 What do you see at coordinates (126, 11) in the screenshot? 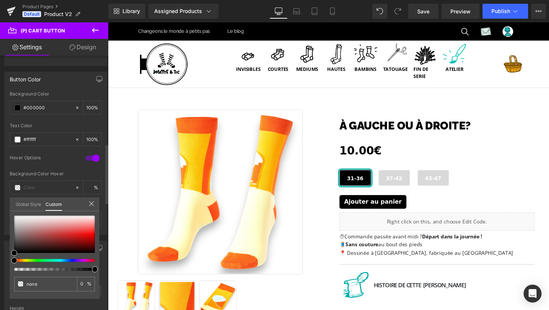
I see `a: New Library` at bounding box center [126, 11].